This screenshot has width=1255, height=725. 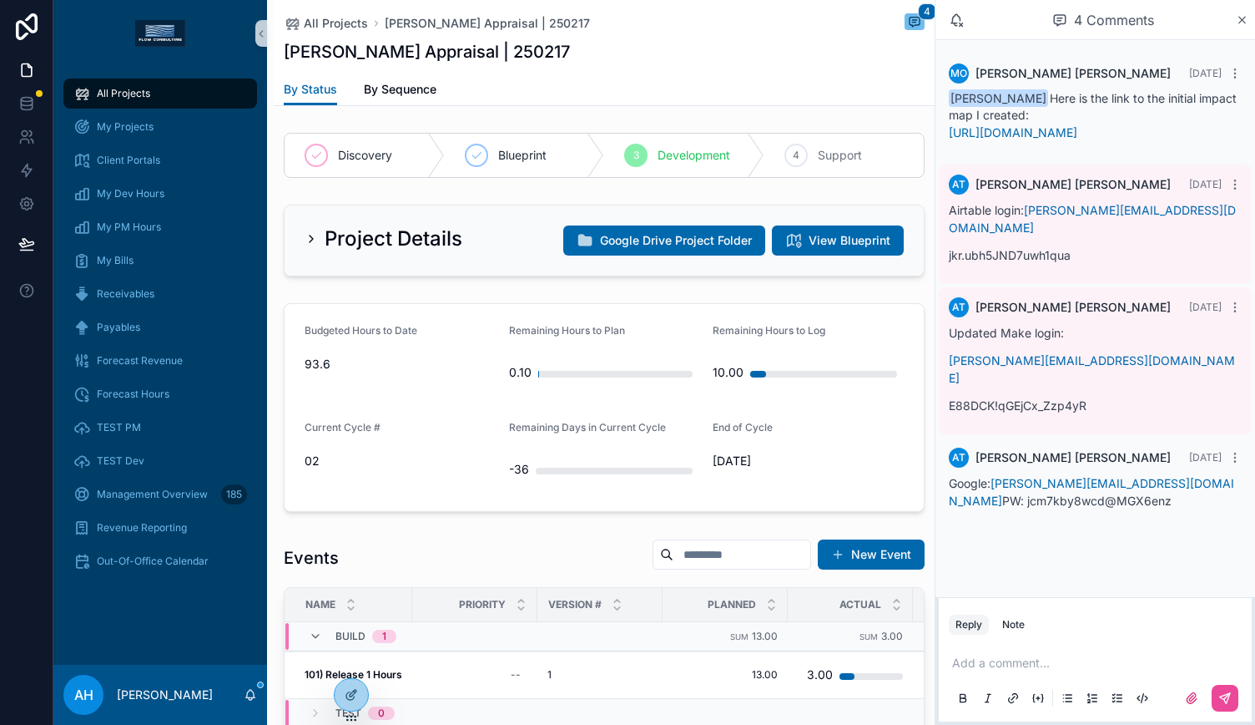 I want to click on span: Name, so click(x=321, y=604).